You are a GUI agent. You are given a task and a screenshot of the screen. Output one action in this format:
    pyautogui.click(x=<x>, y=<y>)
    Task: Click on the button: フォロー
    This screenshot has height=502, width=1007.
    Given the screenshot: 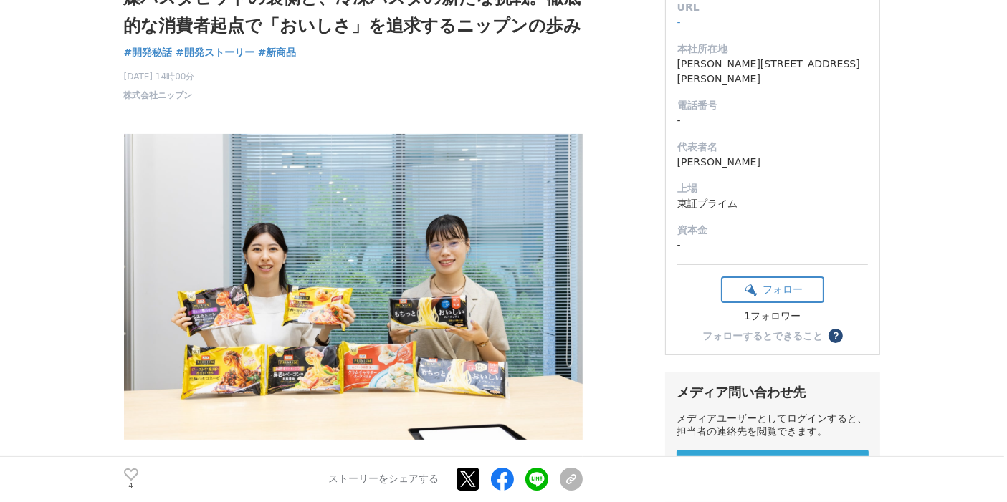 What is the action you would take?
    pyautogui.click(x=772, y=289)
    